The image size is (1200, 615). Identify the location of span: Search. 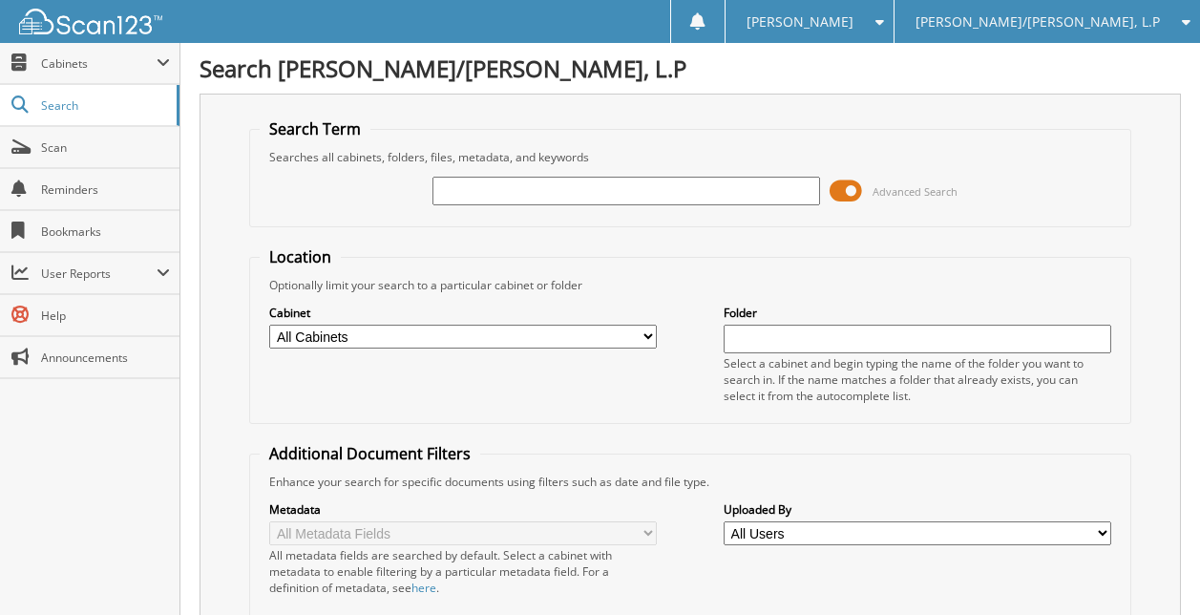
(104, 105).